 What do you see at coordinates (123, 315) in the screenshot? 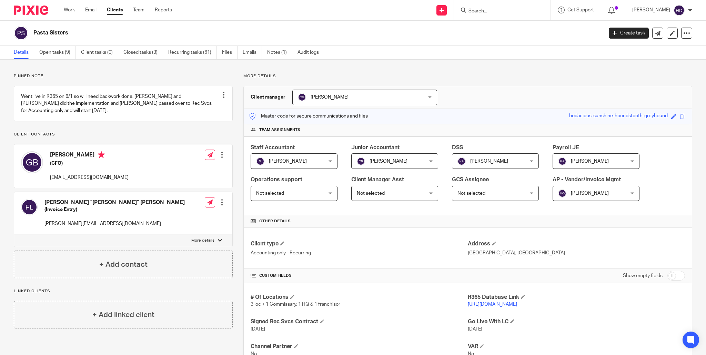
I see `h4: + Add linked client` at bounding box center [123, 315].